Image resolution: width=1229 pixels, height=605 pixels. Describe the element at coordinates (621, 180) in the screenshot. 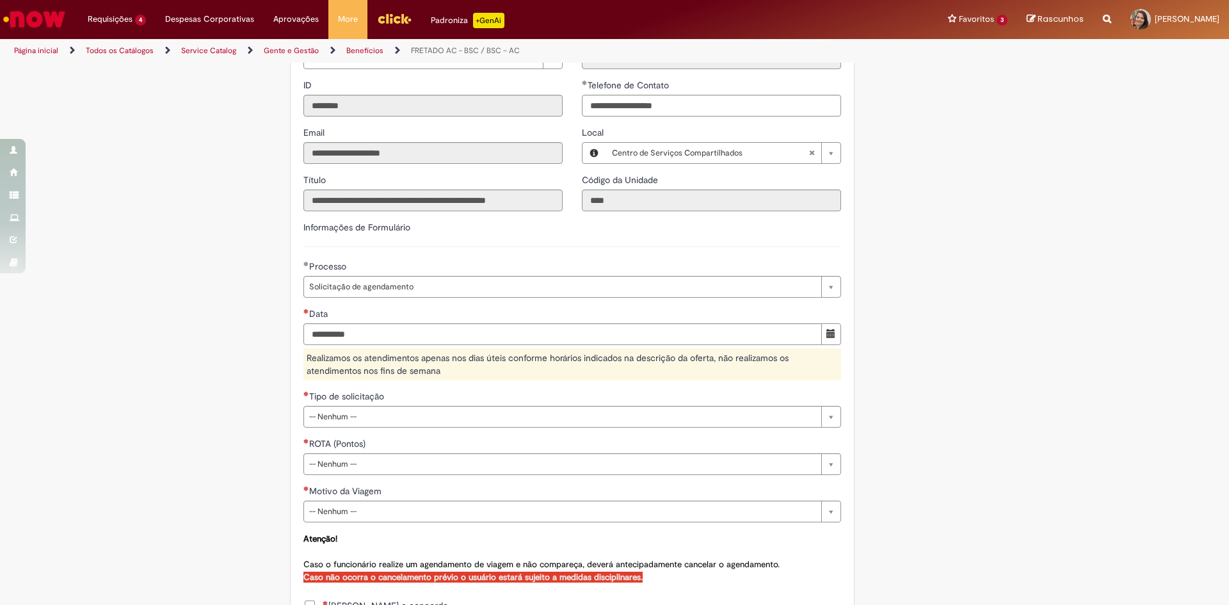

I see `span: Somente leitura - Código da Unidade` at that location.